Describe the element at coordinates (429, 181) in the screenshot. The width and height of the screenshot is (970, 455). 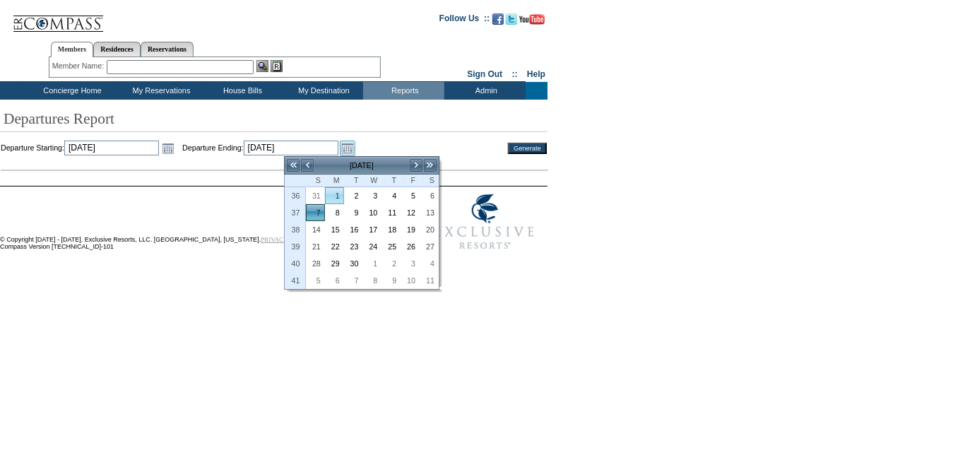
I see `th: Saturday` at that location.